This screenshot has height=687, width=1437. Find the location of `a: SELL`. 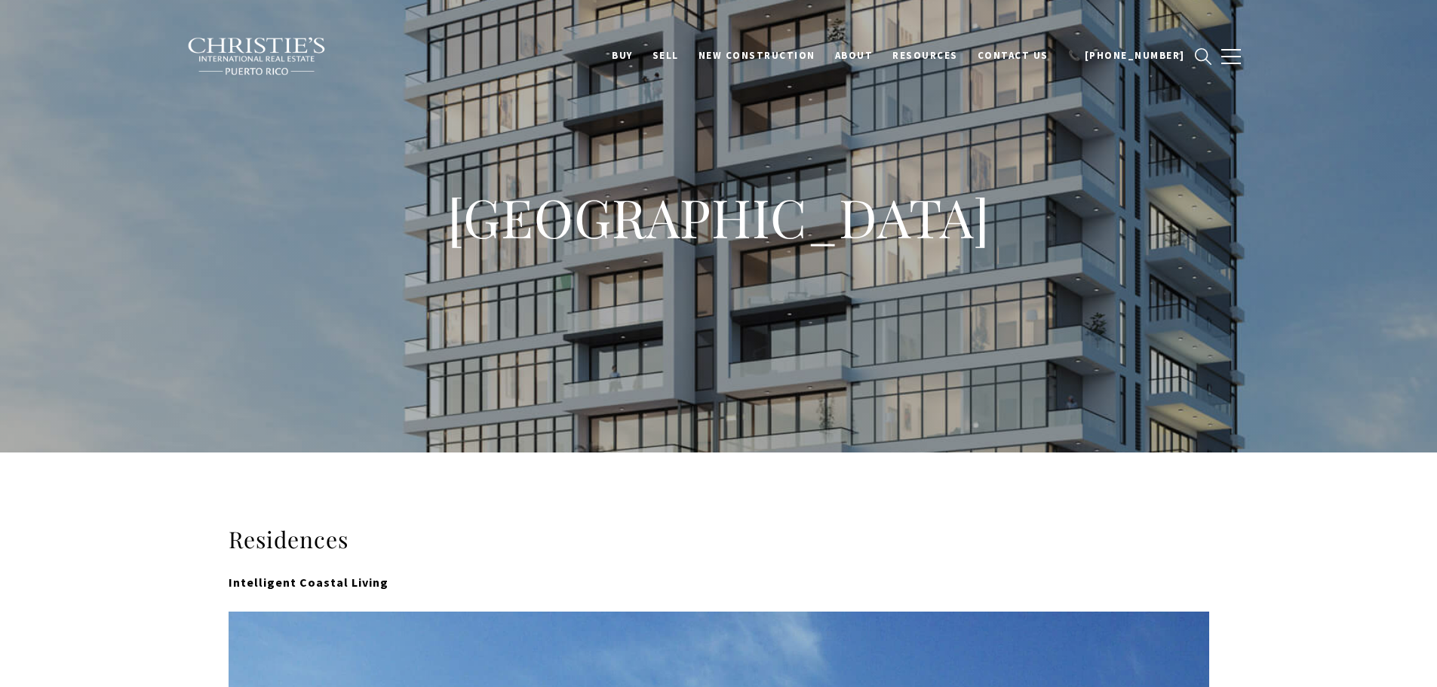

a: SELL is located at coordinates (666, 56).